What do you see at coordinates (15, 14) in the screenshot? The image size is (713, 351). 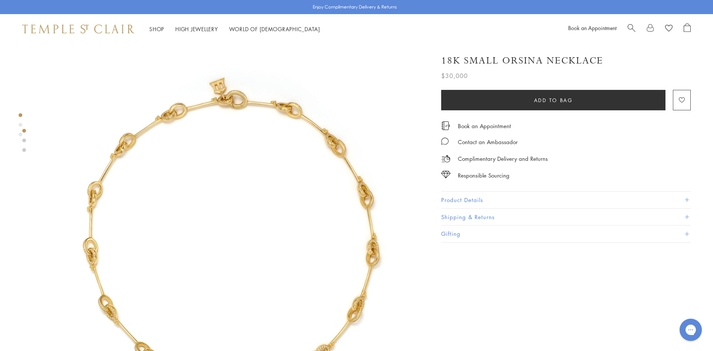 I see `button: Gorgias live chat` at bounding box center [15, 14].